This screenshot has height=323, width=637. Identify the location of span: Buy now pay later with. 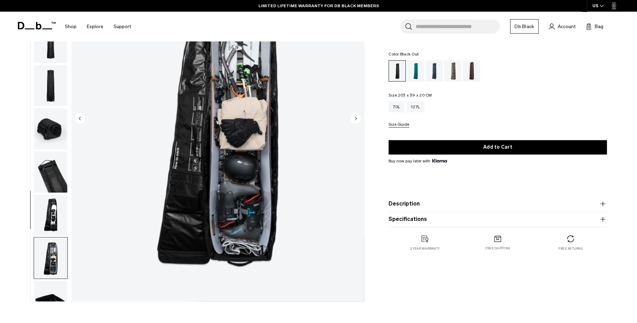
(417, 161).